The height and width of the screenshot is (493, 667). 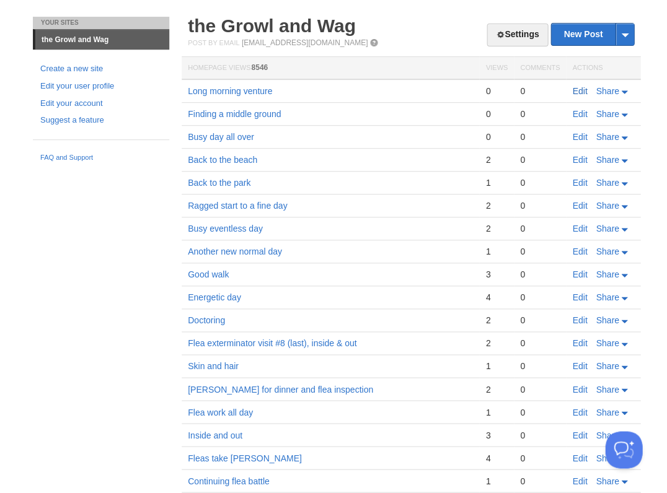 I want to click on li: Your Sites, so click(x=101, y=23).